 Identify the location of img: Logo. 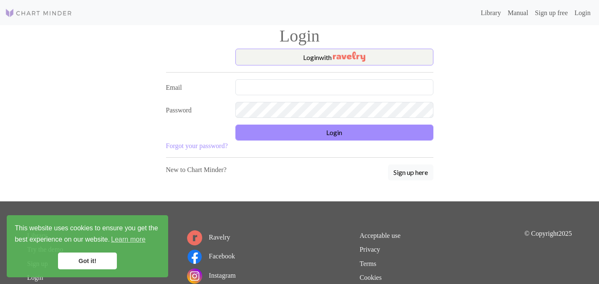
(39, 13).